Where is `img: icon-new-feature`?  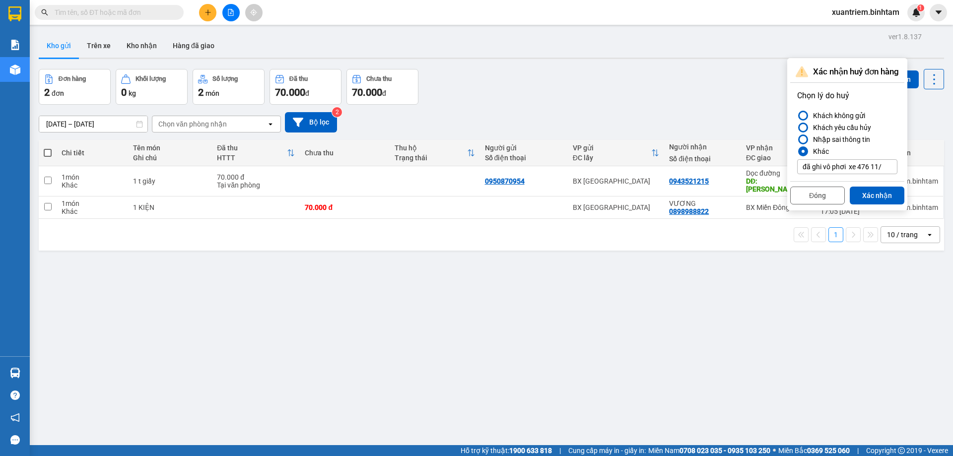
img: icon-new-feature is located at coordinates (917, 12).